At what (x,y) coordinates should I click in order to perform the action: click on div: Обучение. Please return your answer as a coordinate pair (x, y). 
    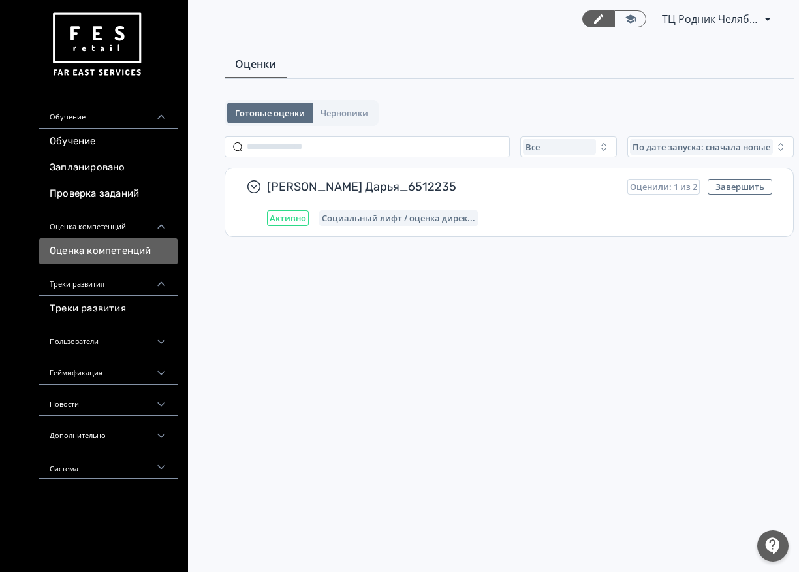
    Looking at the image, I should click on (108, 113).